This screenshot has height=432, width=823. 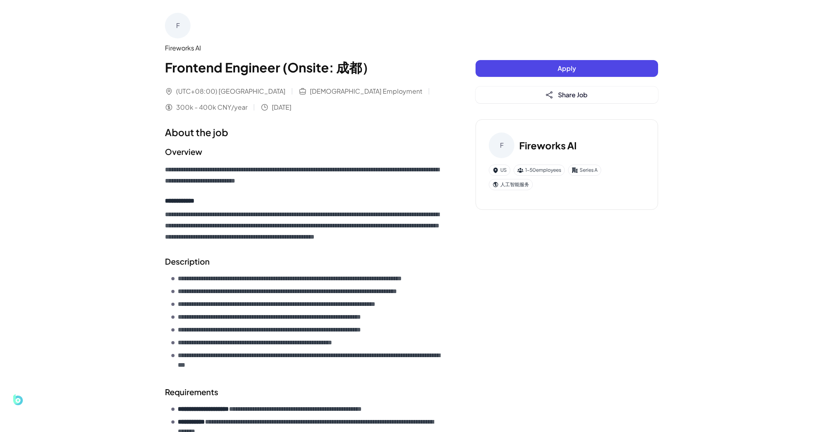 I want to click on div: 人工智能服务, so click(x=511, y=184).